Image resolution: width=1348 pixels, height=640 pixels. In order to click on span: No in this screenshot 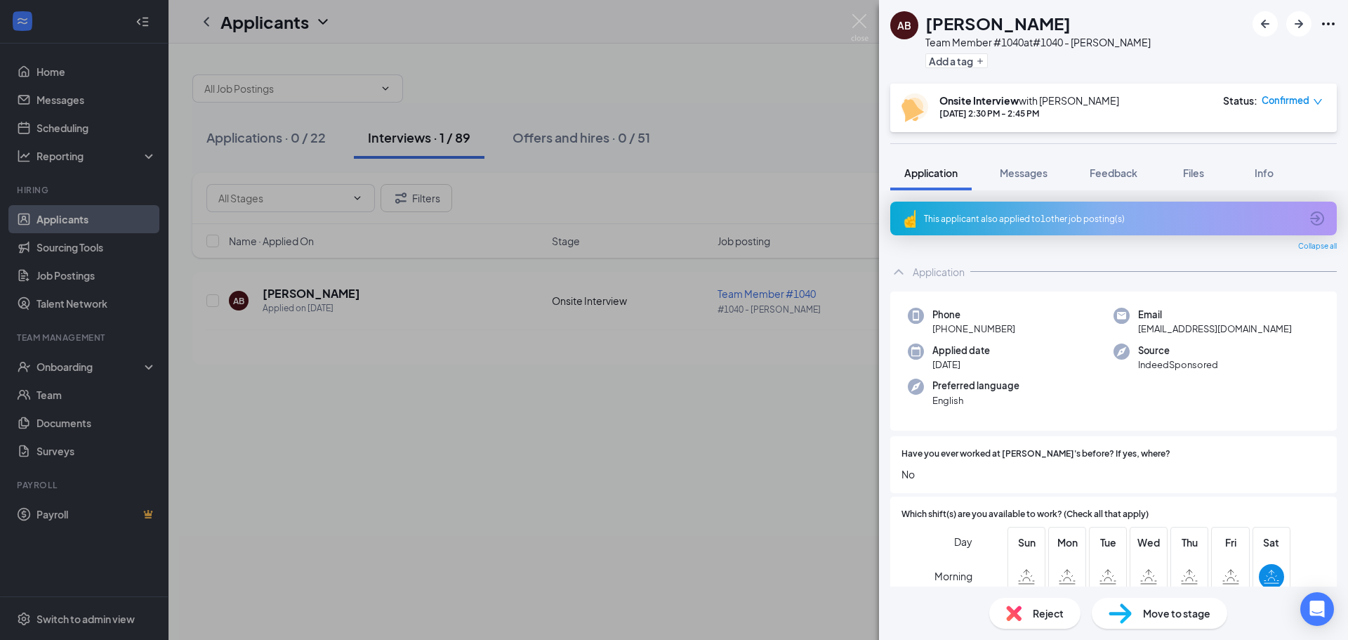, I will do `click(1114, 474)`.